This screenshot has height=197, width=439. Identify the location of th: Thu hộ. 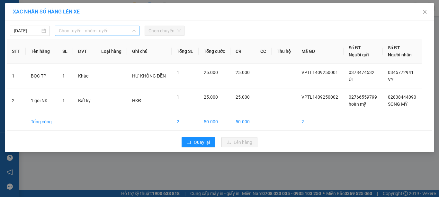
(284, 51).